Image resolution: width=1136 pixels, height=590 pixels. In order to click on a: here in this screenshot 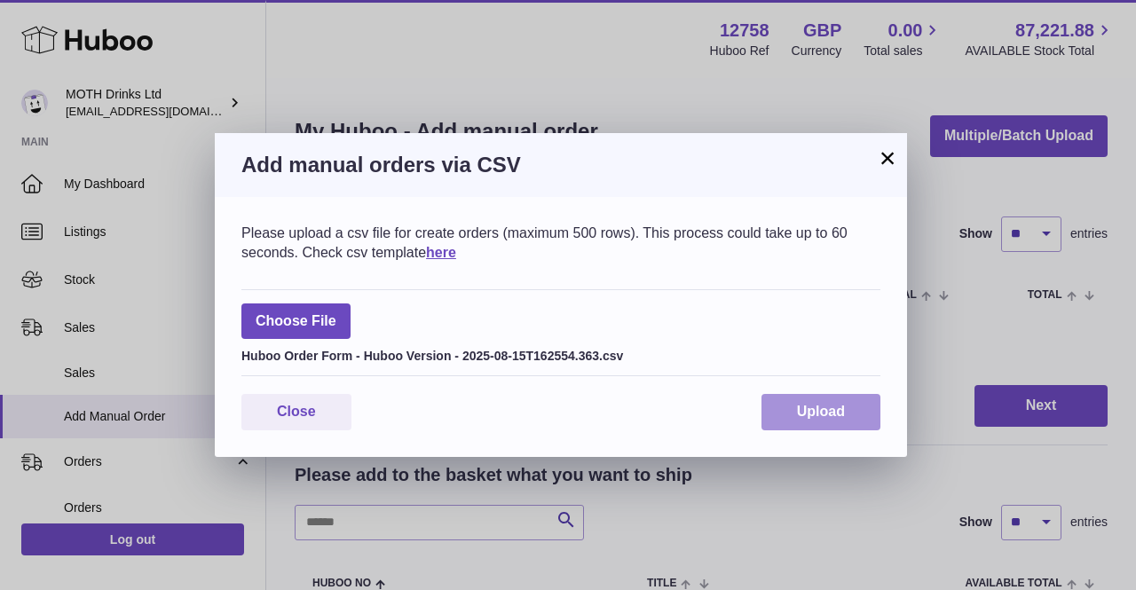, I will do `click(441, 252)`.